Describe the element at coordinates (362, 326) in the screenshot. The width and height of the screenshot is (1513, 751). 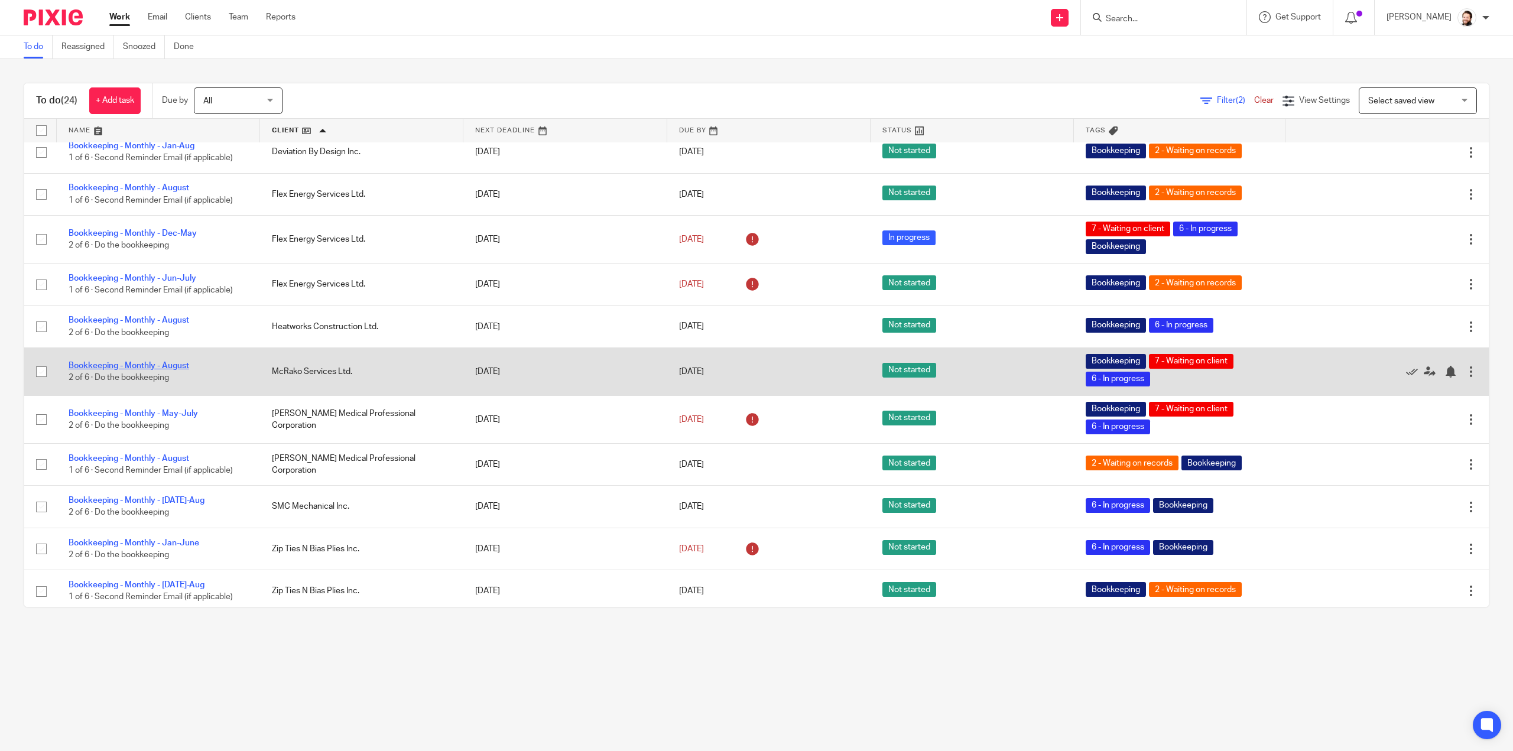
I see `td: Heatworks Construction Ltd.` at that location.